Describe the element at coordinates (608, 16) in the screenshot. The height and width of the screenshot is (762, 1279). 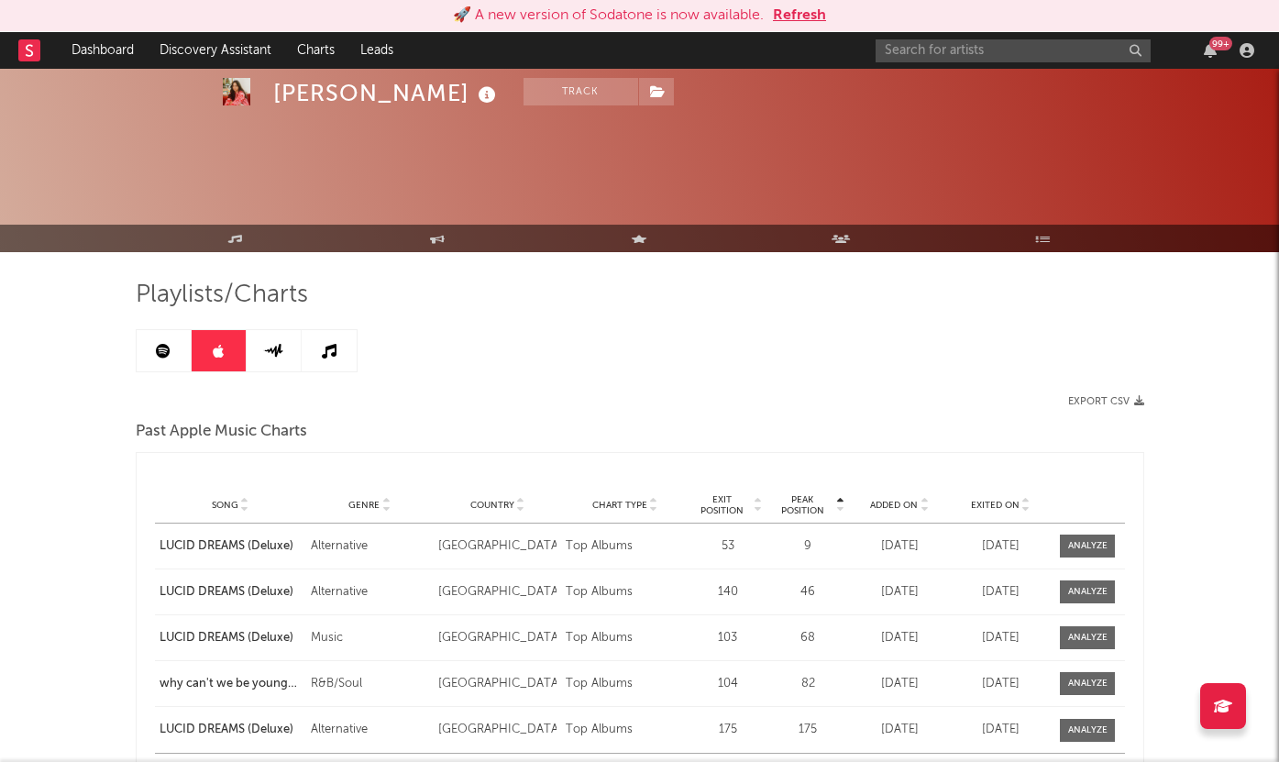
I see `div: 🚀 A new version of Sodatone is now available.` at that location.